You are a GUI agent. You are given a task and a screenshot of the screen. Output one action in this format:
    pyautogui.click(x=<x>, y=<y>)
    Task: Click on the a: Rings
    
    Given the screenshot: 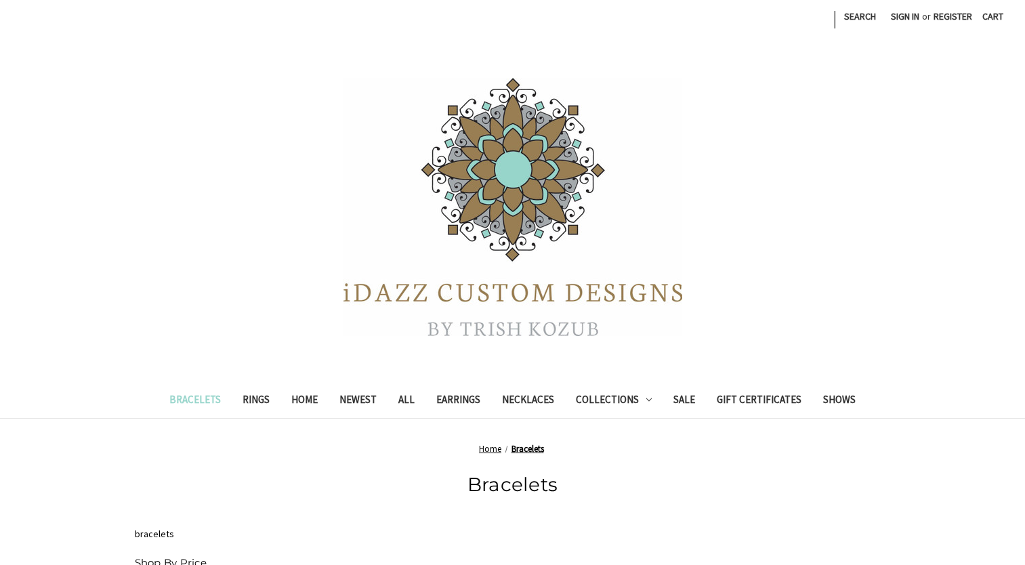 What is the action you would take?
    pyautogui.click(x=256, y=401)
    